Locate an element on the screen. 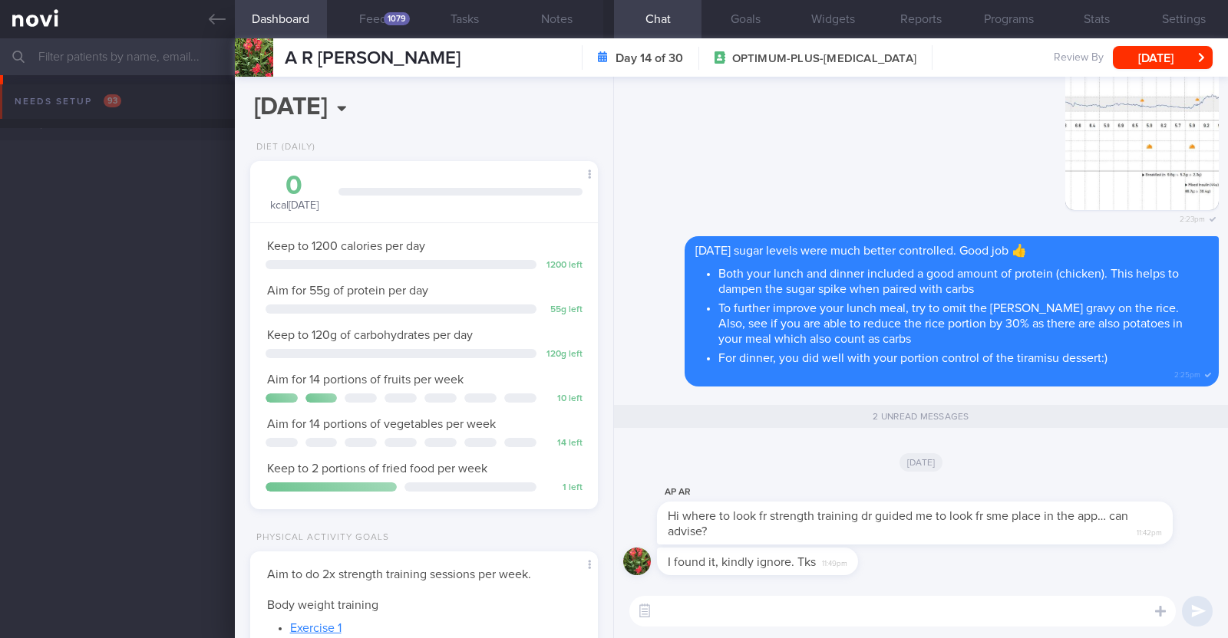  div: 1079 is located at coordinates (397, 18).